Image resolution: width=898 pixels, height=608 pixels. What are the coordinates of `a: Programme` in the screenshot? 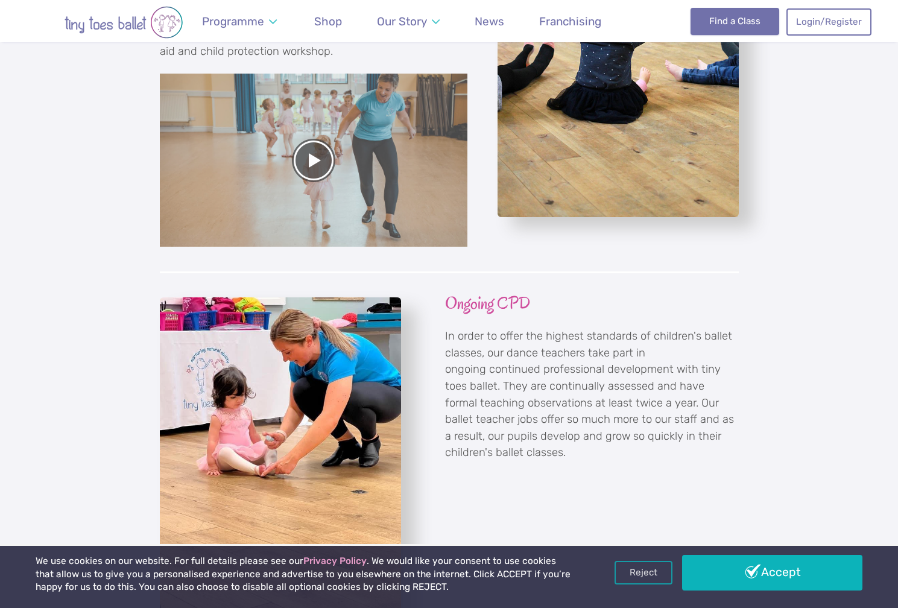 It's located at (239, 21).